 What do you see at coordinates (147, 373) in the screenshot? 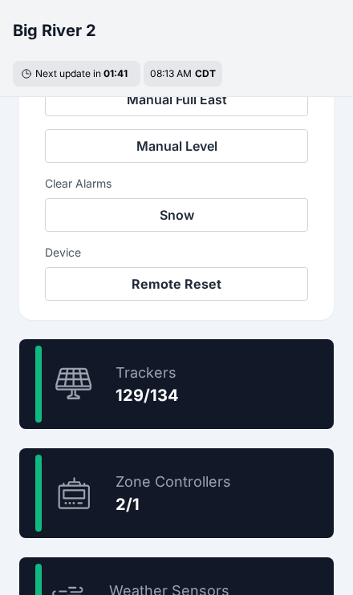
I see `div: Trackers` at bounding box center [147, 373].